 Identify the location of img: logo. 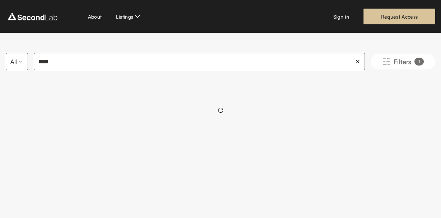
(32, 16).